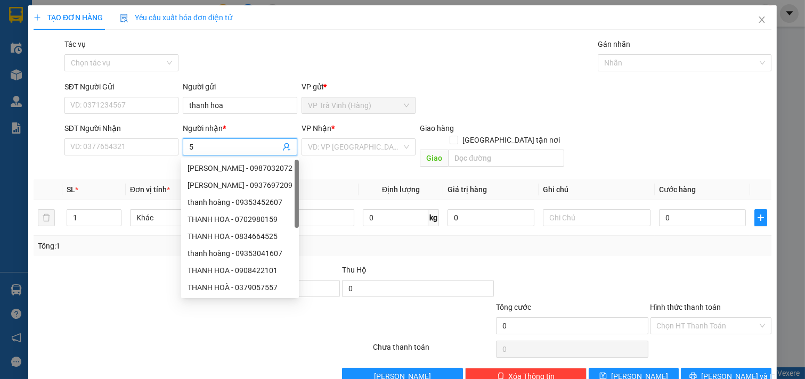  I want to click on span: Thu Hộ, so click(354, 270).